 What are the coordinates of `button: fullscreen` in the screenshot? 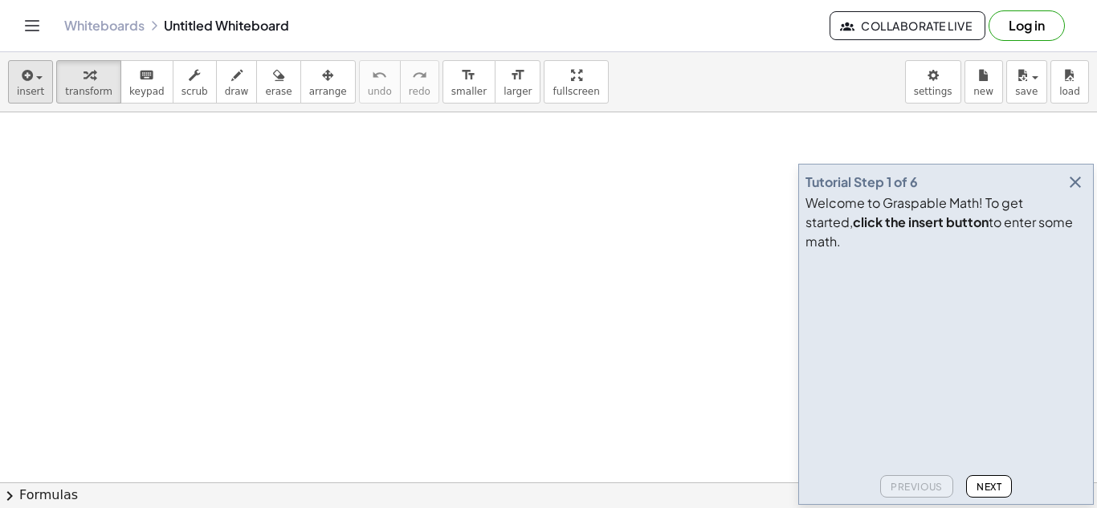 It's located at (576, 82).